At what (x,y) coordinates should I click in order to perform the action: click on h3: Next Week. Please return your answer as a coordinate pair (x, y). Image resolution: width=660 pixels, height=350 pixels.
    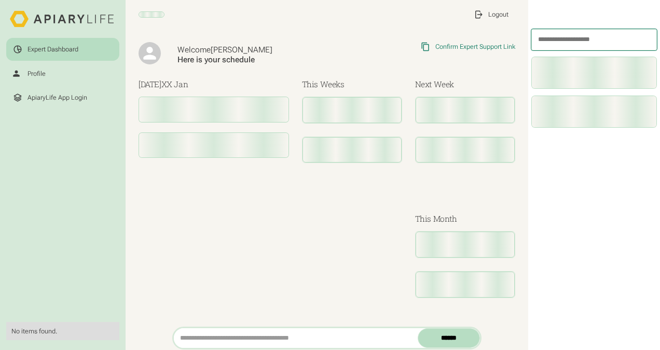
    Looking at the image, I should click on (465, 84).